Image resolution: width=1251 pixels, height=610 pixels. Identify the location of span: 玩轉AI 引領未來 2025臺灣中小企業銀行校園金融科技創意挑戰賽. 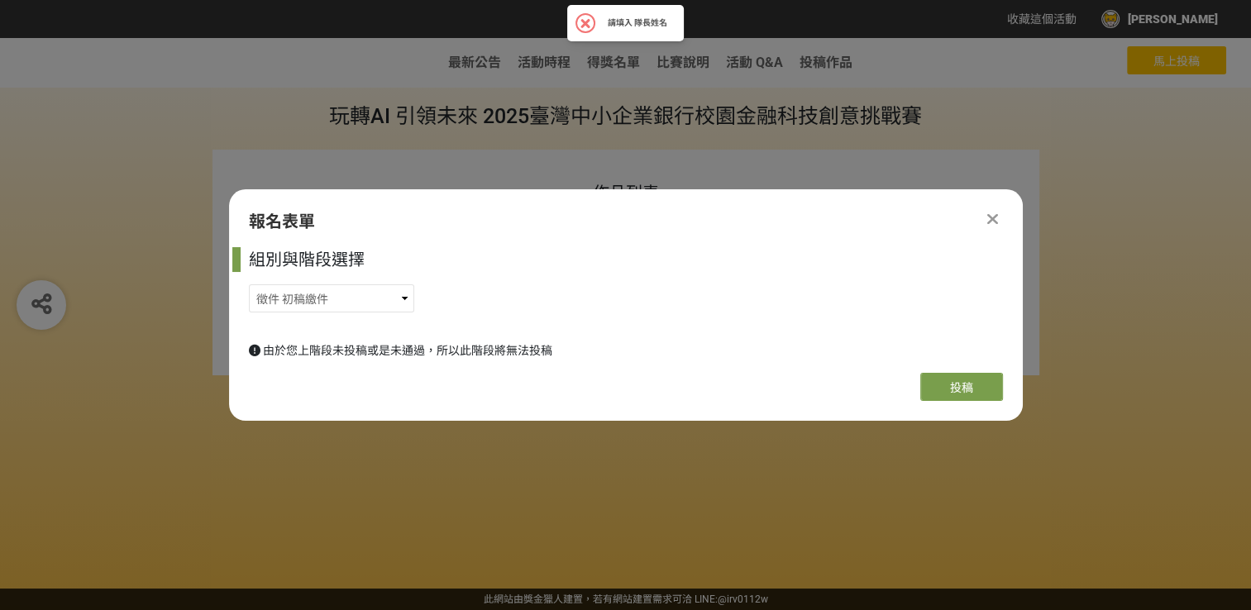
(625, 116).